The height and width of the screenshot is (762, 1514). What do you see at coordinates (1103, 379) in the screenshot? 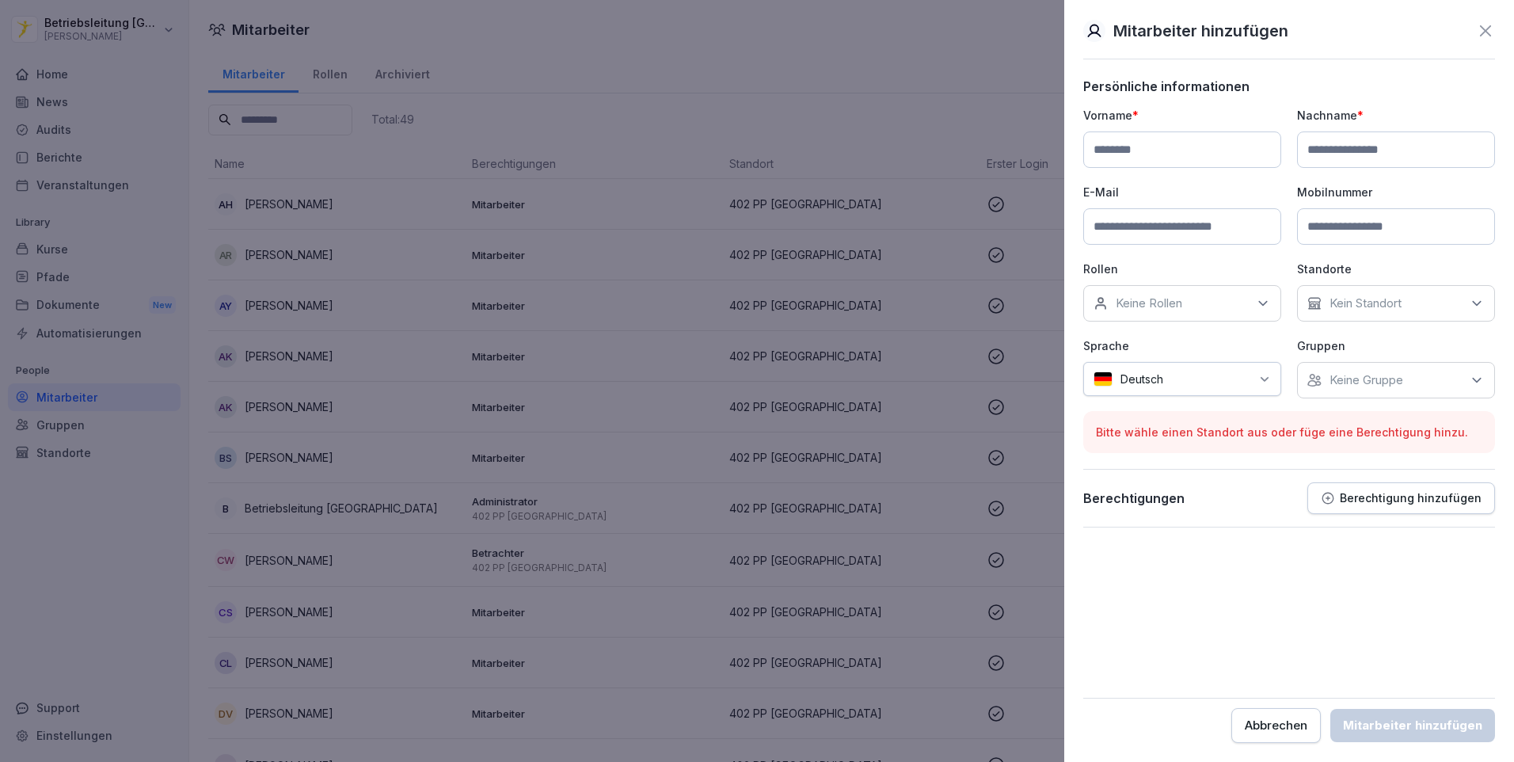
I see `img: de.svg` at bounding box center [1103, 379].